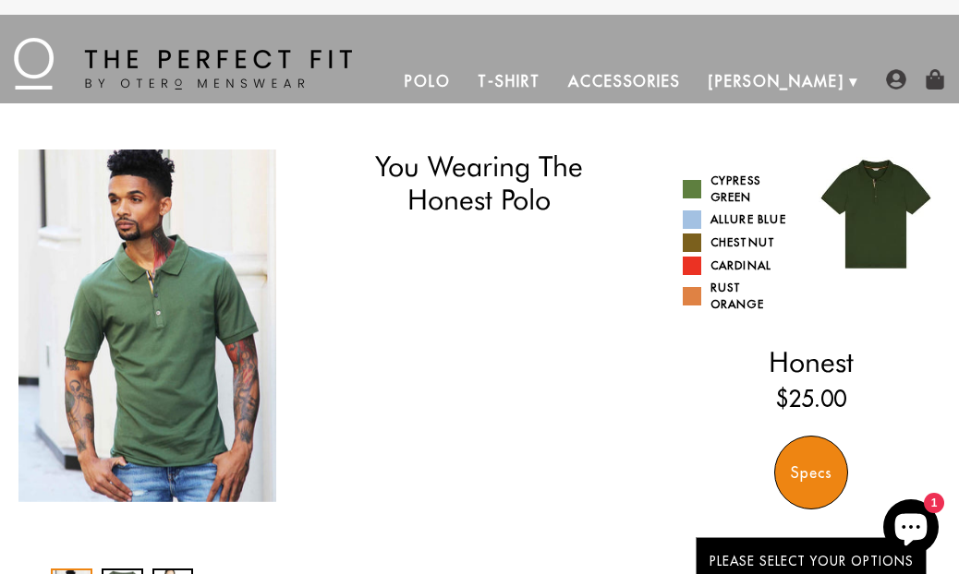  Describe the element at coordinates (911, 529) in the screenshot. I see `inbox-online-store-chat: Shopify online store chat` at that location.